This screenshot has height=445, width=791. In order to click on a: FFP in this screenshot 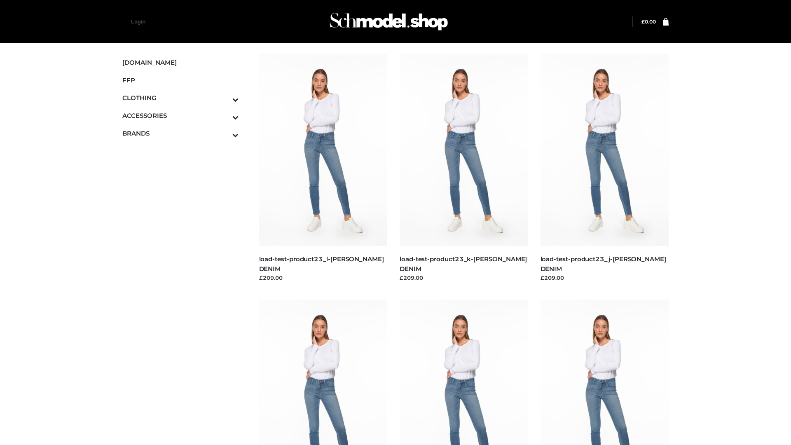, I will do `click(180, 80)`.